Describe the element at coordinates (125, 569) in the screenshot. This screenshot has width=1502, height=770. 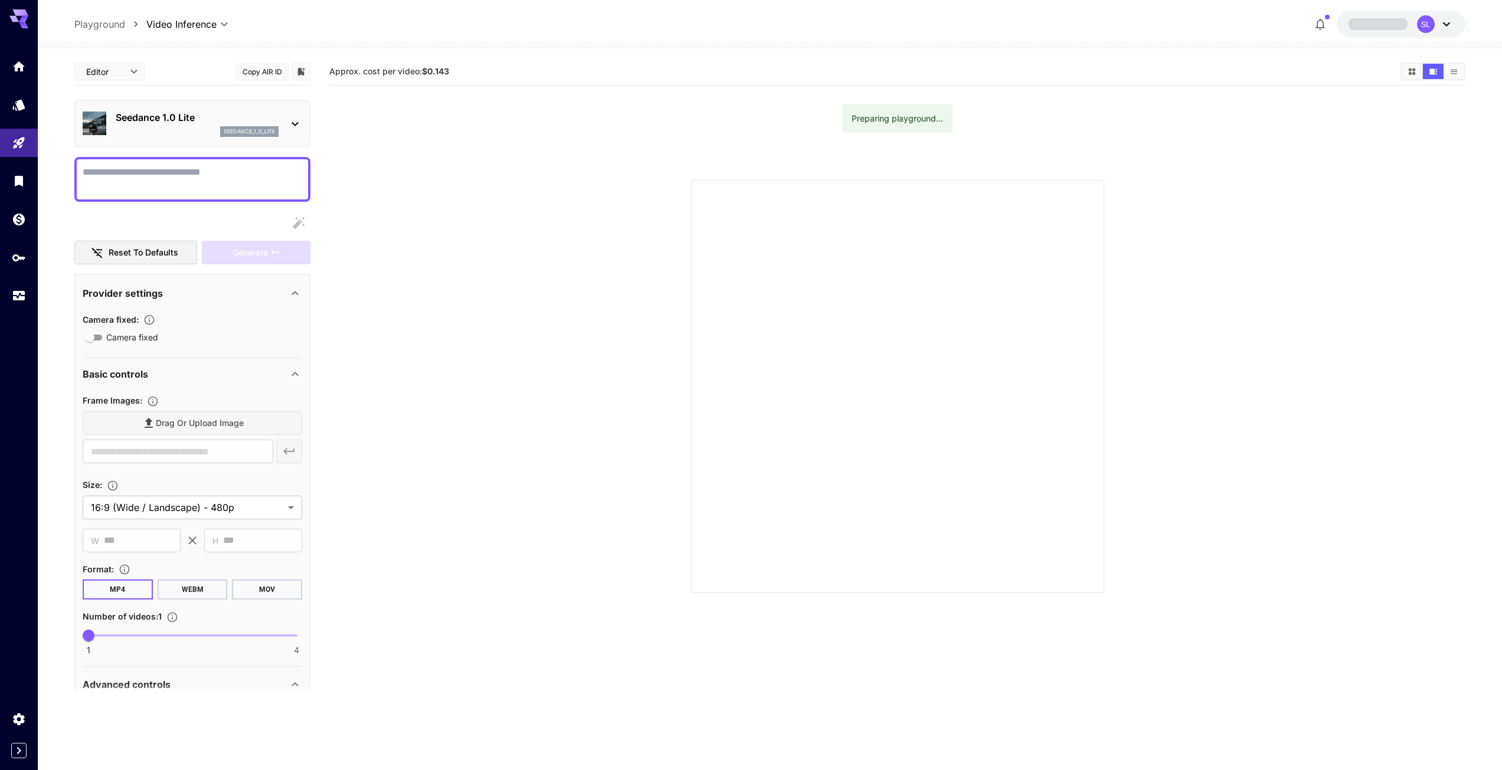
I see `button: Choose the file format for the output video.` at that location.